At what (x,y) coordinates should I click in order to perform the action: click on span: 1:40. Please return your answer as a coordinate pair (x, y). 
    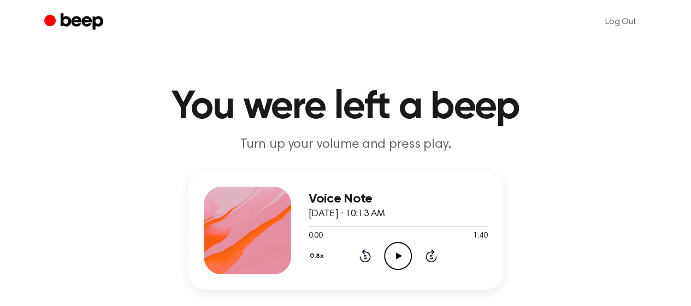
    Looking at the image, I should click on (480, 236).